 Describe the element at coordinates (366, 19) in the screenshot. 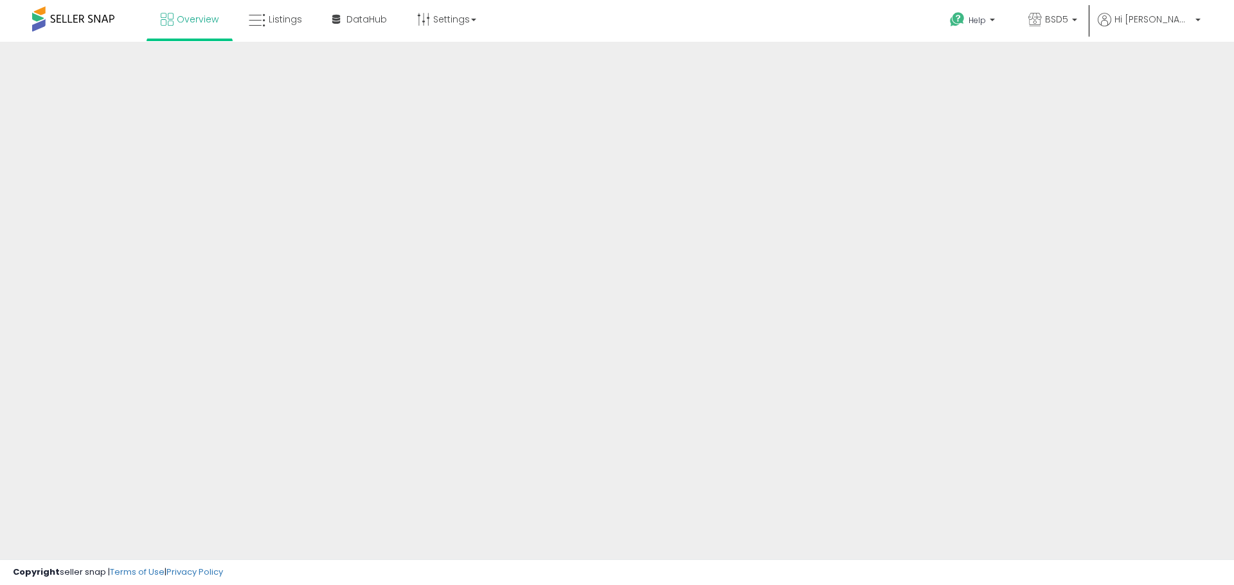

I see `span: DataHub` at that location.